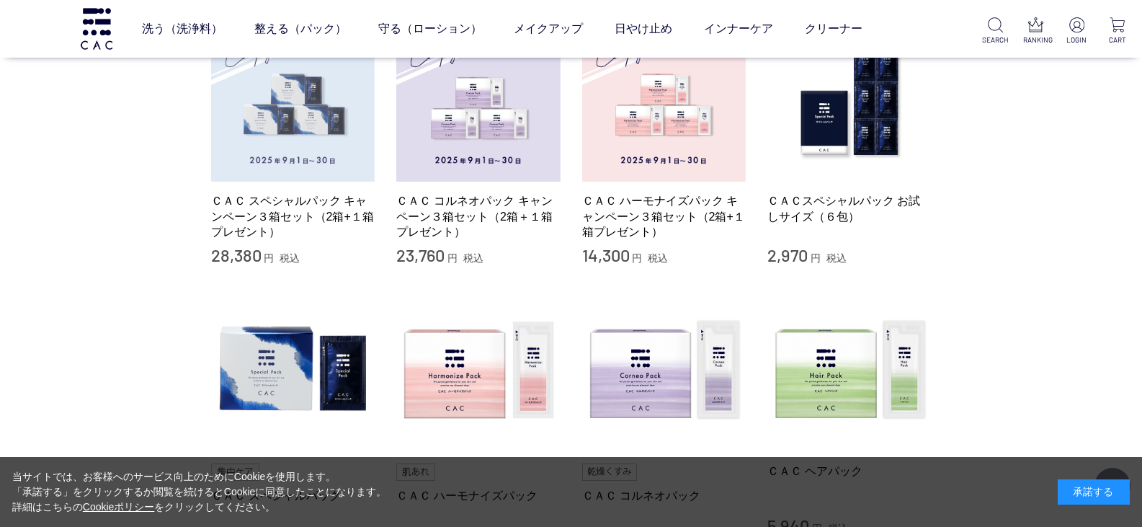 The width and height of the screenshot is (1142, 527). What do you see at coordinates (182, 29) in the screenshot?
I see `a: 洗う（洗浄料）` at bounding box center [182, 29].